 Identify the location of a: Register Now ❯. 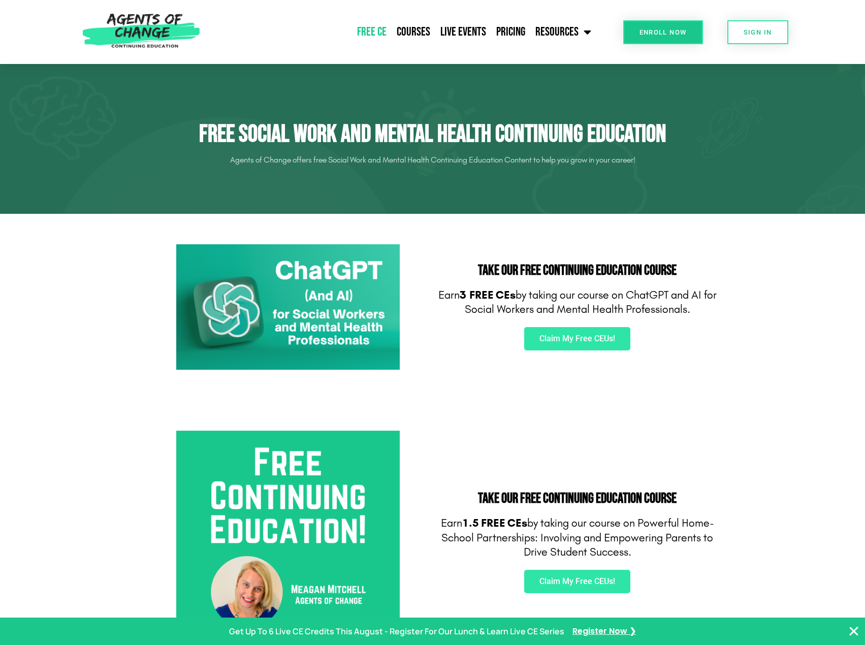
(604, 631).